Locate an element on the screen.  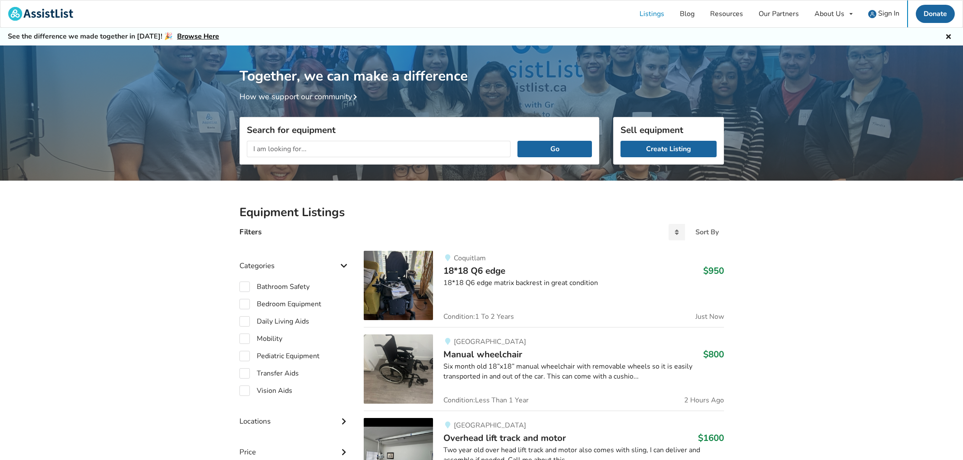
h3: $800 is located at coordinates (713, 354).